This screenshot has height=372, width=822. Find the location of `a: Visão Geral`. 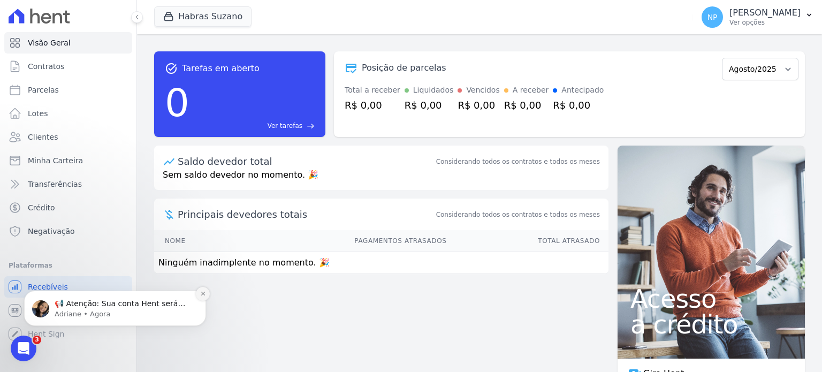

a: Visão Geral is located at coordinates (68, 43).